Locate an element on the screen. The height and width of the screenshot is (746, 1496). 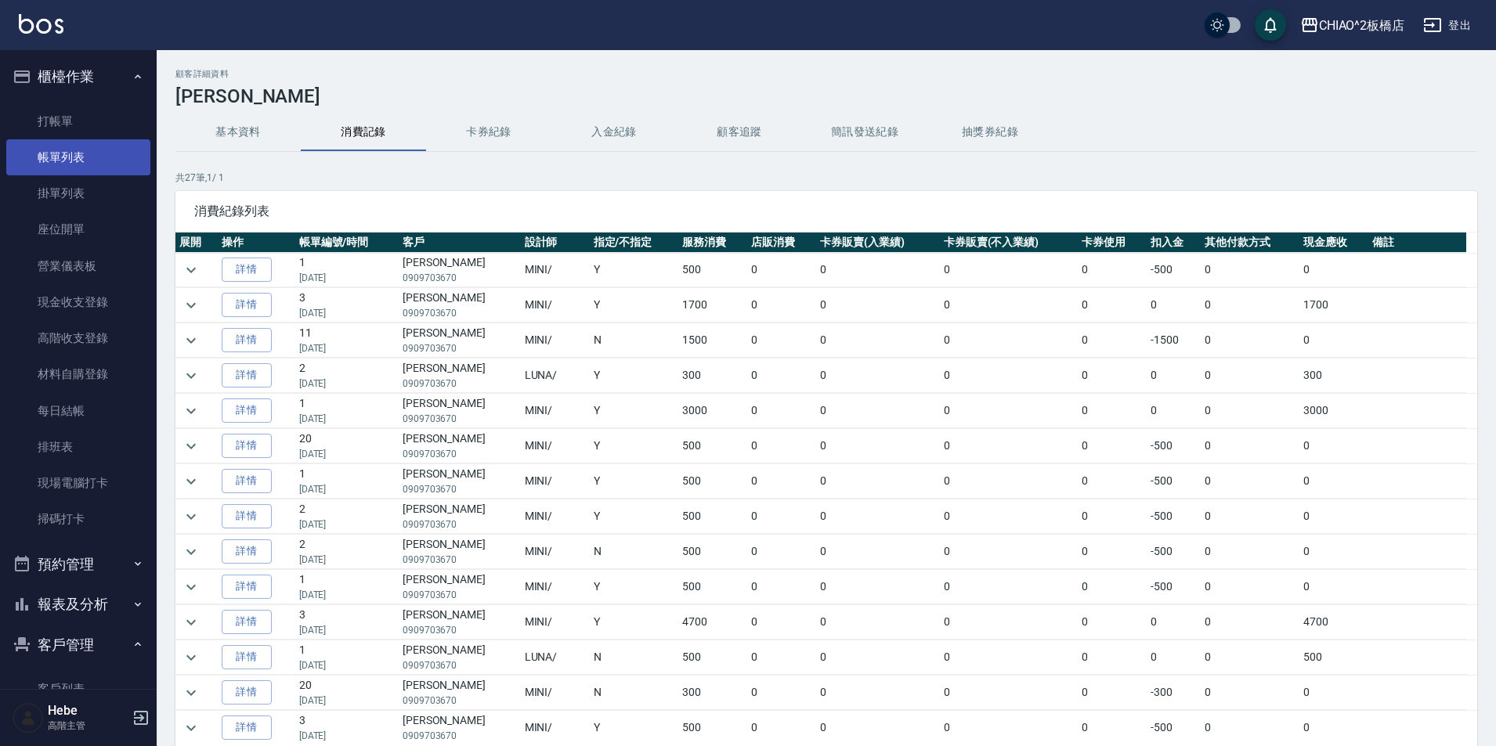
th: 帳單編號/時間 is located at coordinates (347, 243).